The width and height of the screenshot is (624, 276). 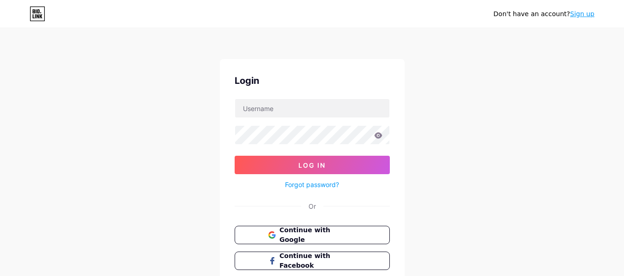 What do you see at coordinates (312, 235) in the screenshot?
I see `button: Continue with Google` at bounding box center [312, 235].